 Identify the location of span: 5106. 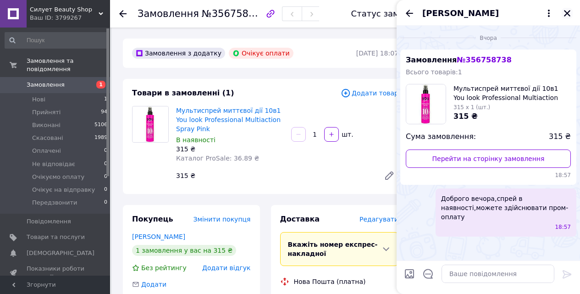
(101, 125).